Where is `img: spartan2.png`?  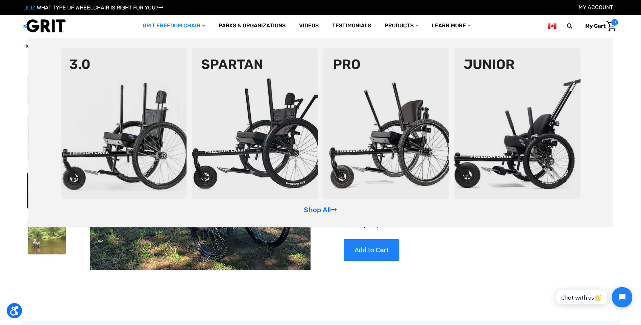 img: spartan2.png is located at coordinates (255, 123).